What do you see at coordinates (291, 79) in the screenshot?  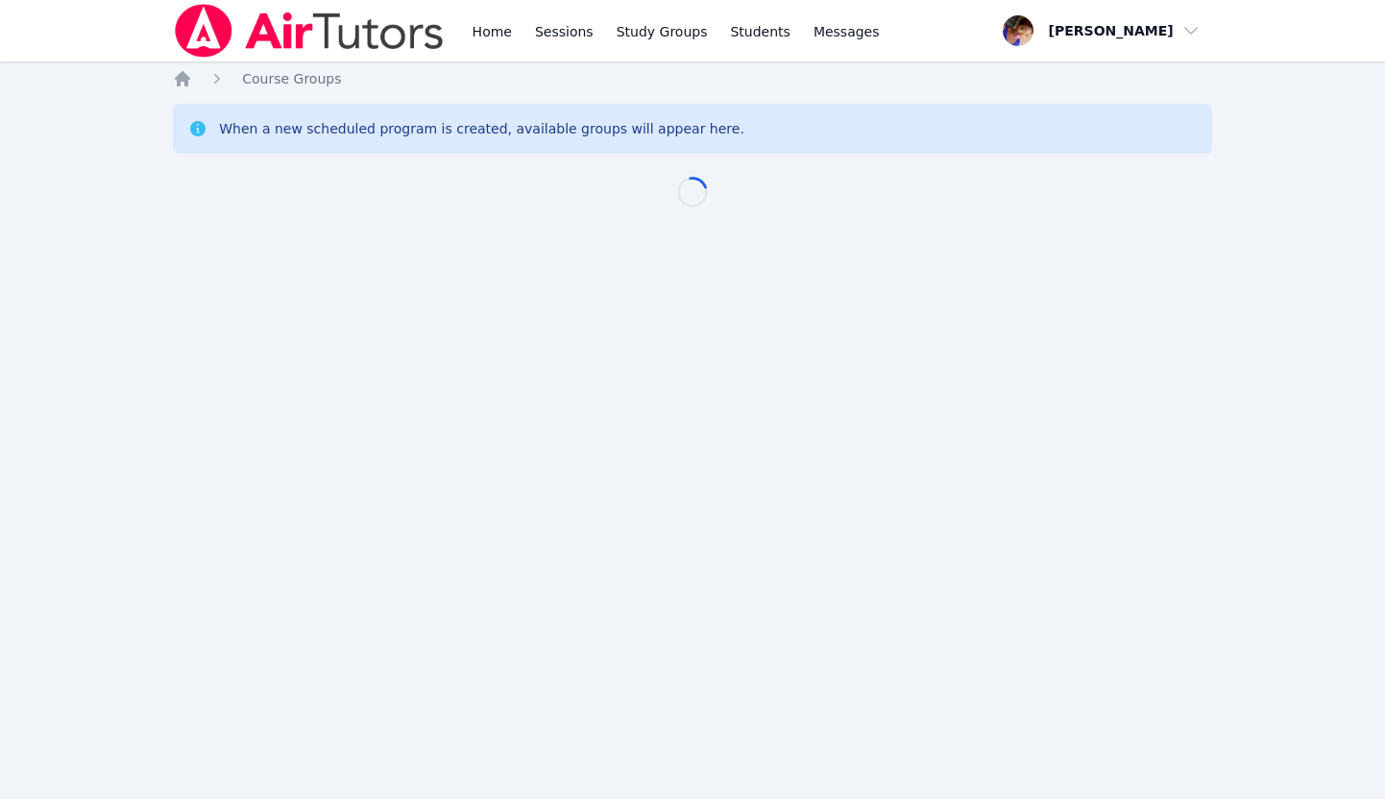 I see `span: Course Groups` at bounding box center [291, 79].